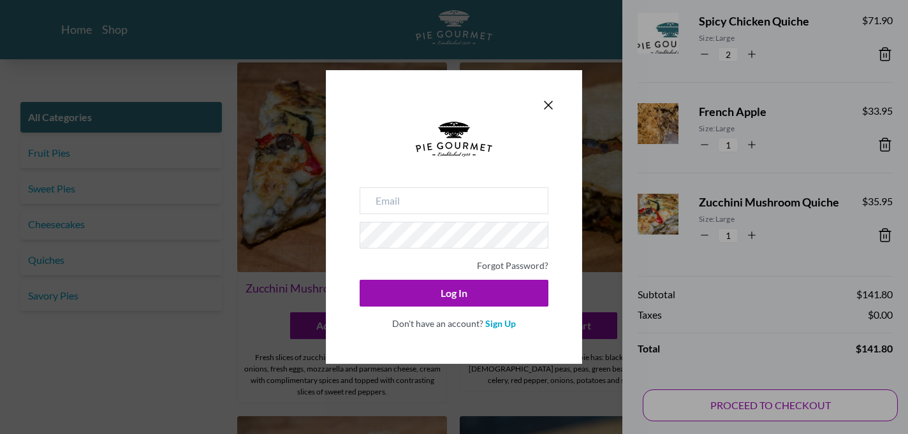  Describe the element at coordinates (501, 323) in the screenshot. I see `a: Sign Up` at that location.